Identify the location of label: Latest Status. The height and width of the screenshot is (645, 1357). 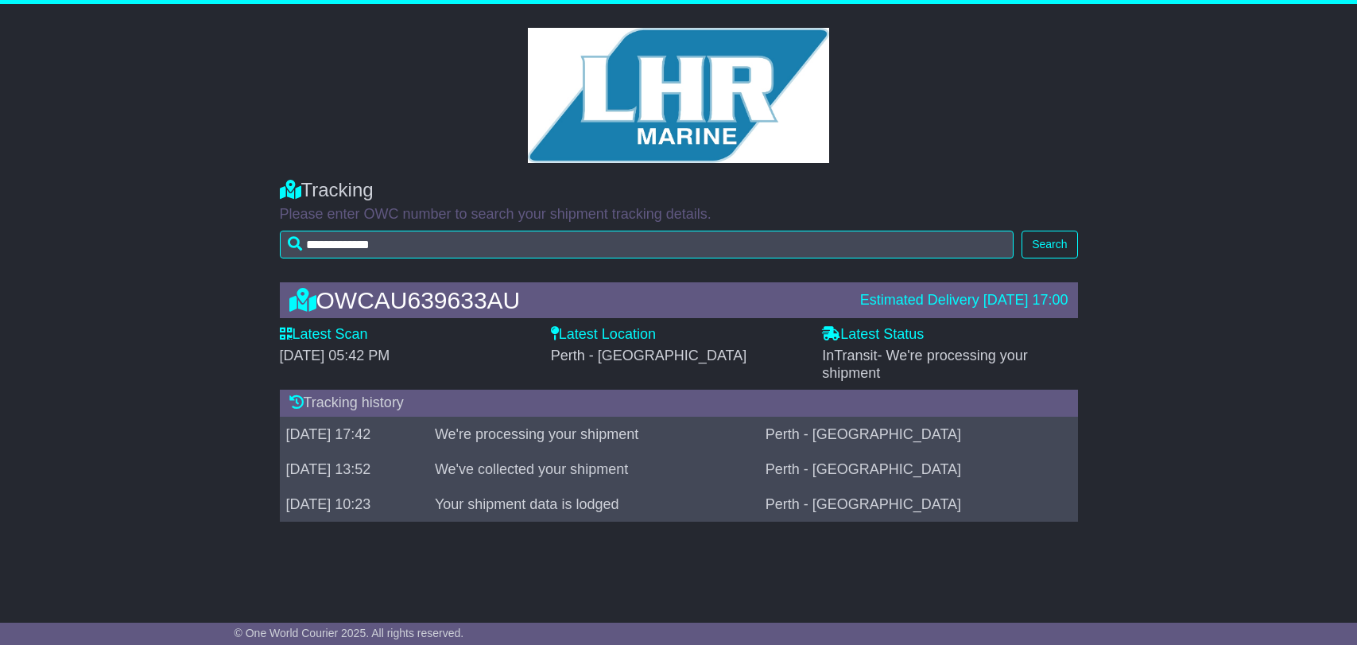
(873, 335).